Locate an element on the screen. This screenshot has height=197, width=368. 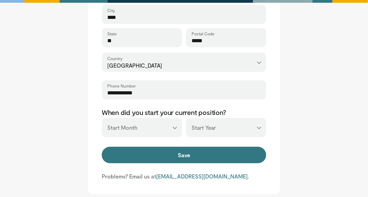
label: City is located at coordinates (111, 10).